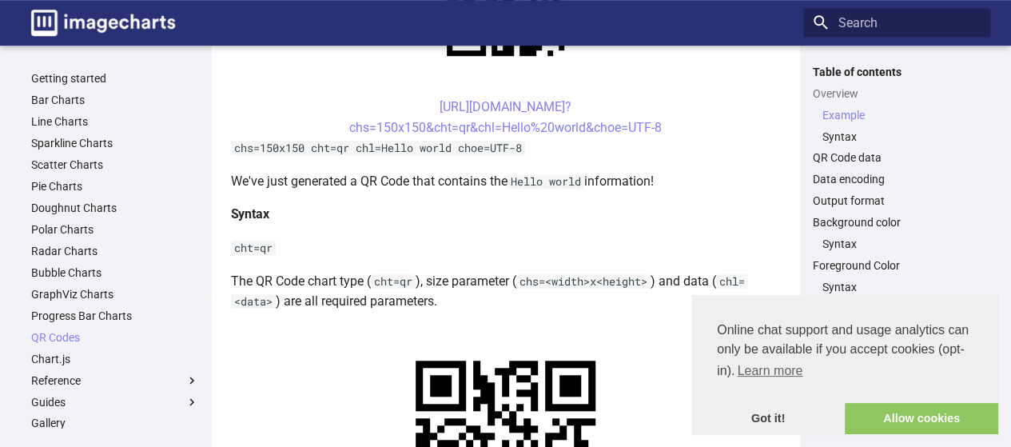 Image resolution: width=1011 pixels, height=447 pixels. I want to click on img: logo, so click(103, 22).